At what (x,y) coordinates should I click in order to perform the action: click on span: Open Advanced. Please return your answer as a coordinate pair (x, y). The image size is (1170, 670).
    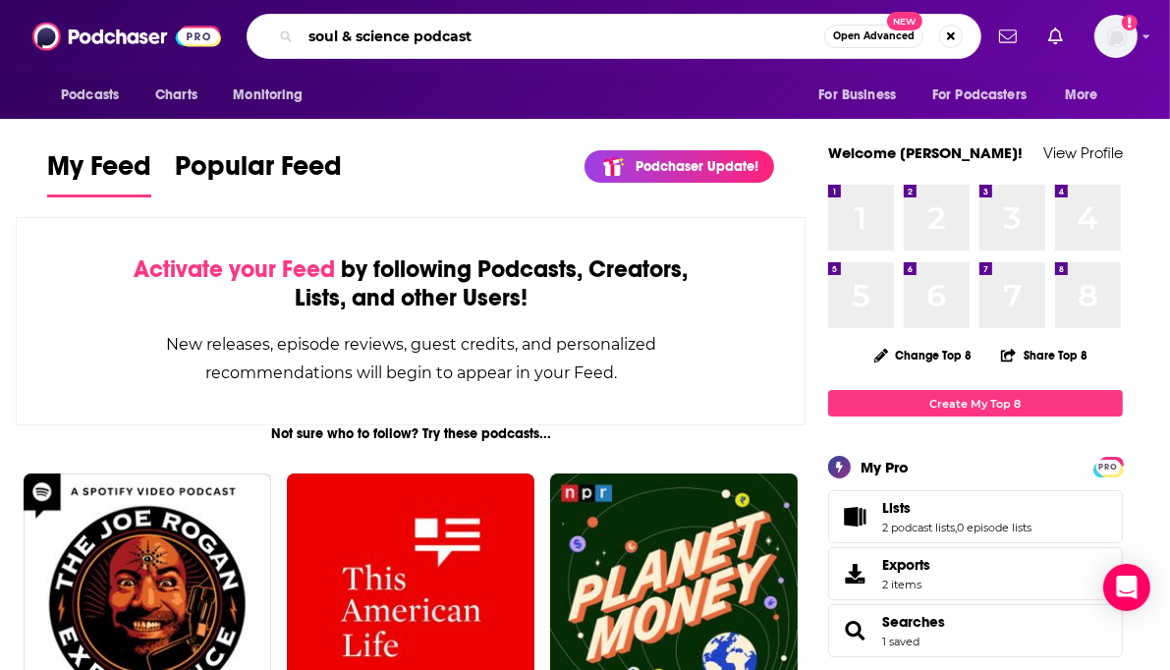
    Looking at the image, I should click on (873, 36).